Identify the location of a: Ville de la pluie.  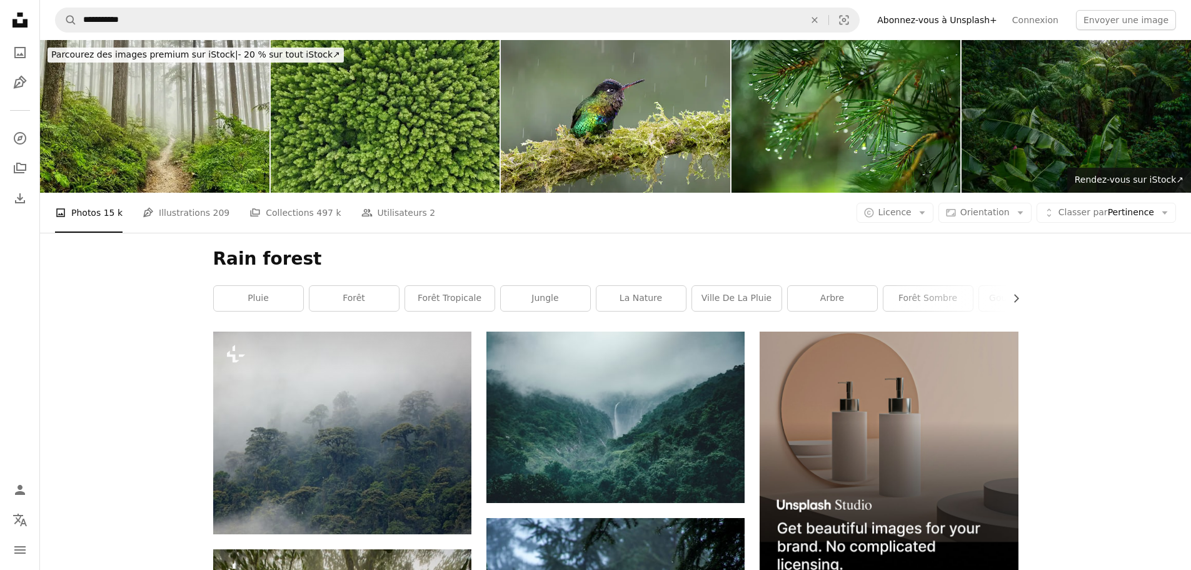
(737, 298).